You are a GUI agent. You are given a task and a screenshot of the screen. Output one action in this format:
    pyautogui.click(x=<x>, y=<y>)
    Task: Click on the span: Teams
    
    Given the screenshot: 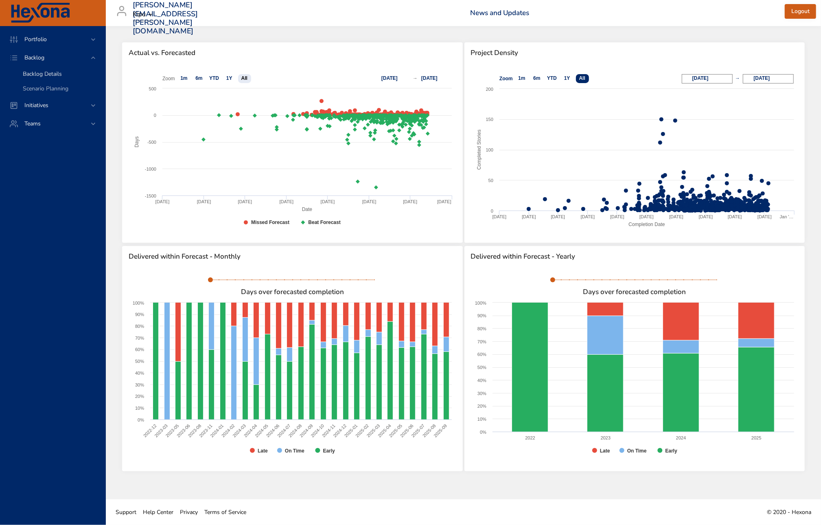 What is the action you would take?
    pyautogui.click(x=33, y=123)
    